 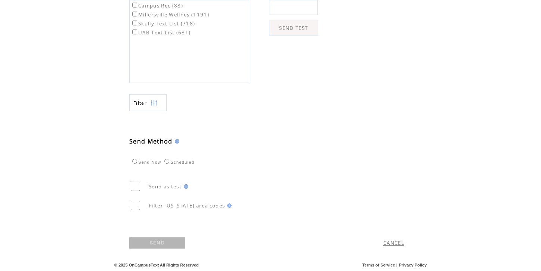 I want to click on label: Scheduled, so click(x=178, y=162).